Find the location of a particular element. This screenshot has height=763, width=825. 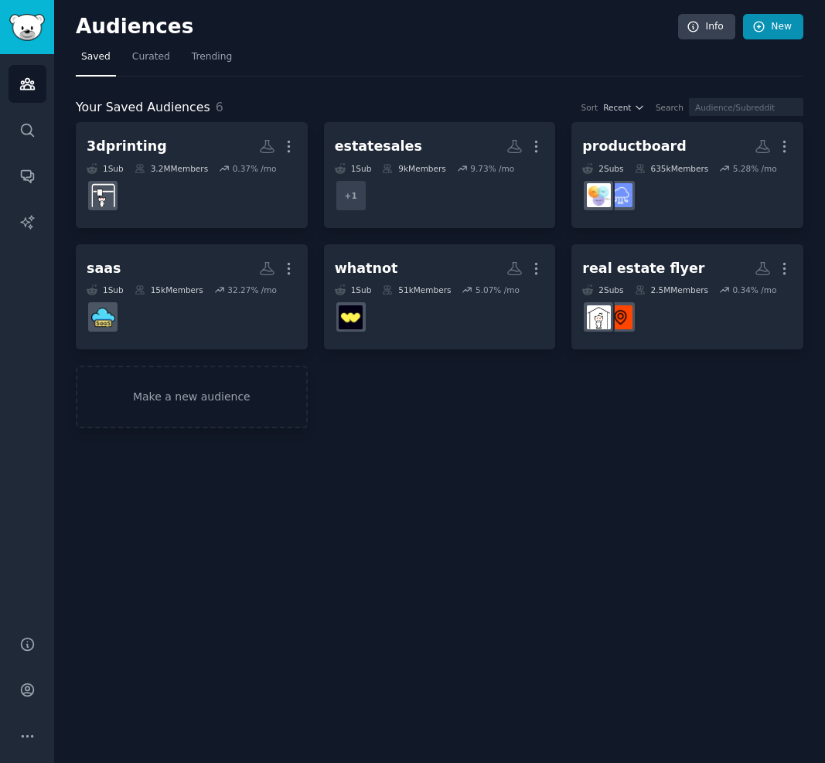

div: 5.28 % /mo is located at coordinates (755, 169).